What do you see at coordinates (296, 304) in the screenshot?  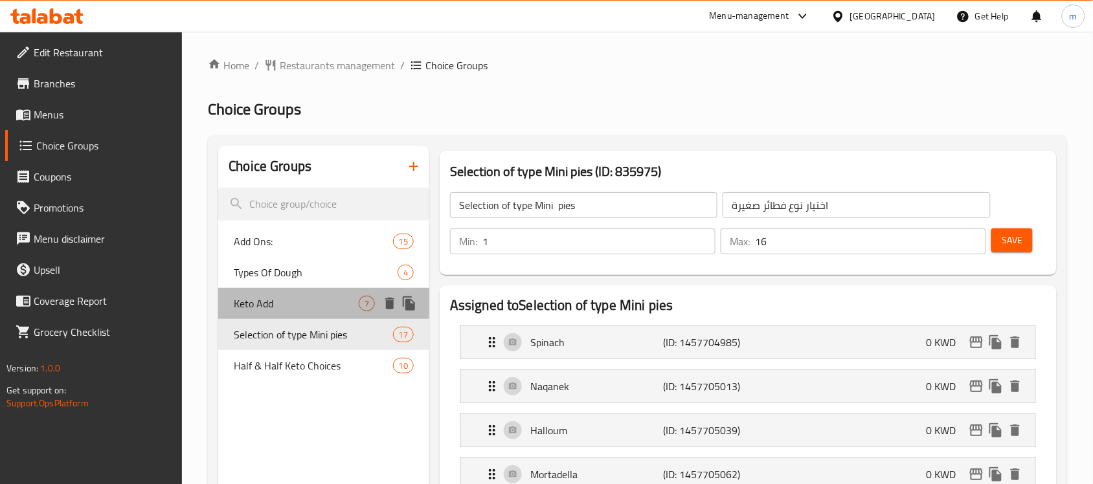 I see `span: Keto Add` at bounding box center [296, 304].